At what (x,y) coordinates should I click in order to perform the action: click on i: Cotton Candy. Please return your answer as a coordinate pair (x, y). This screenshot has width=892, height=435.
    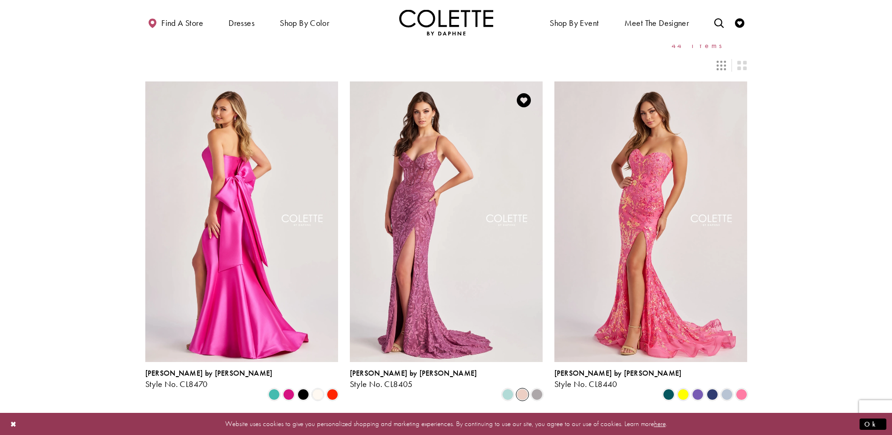
    Looking at the image, I should click on (742, 394).